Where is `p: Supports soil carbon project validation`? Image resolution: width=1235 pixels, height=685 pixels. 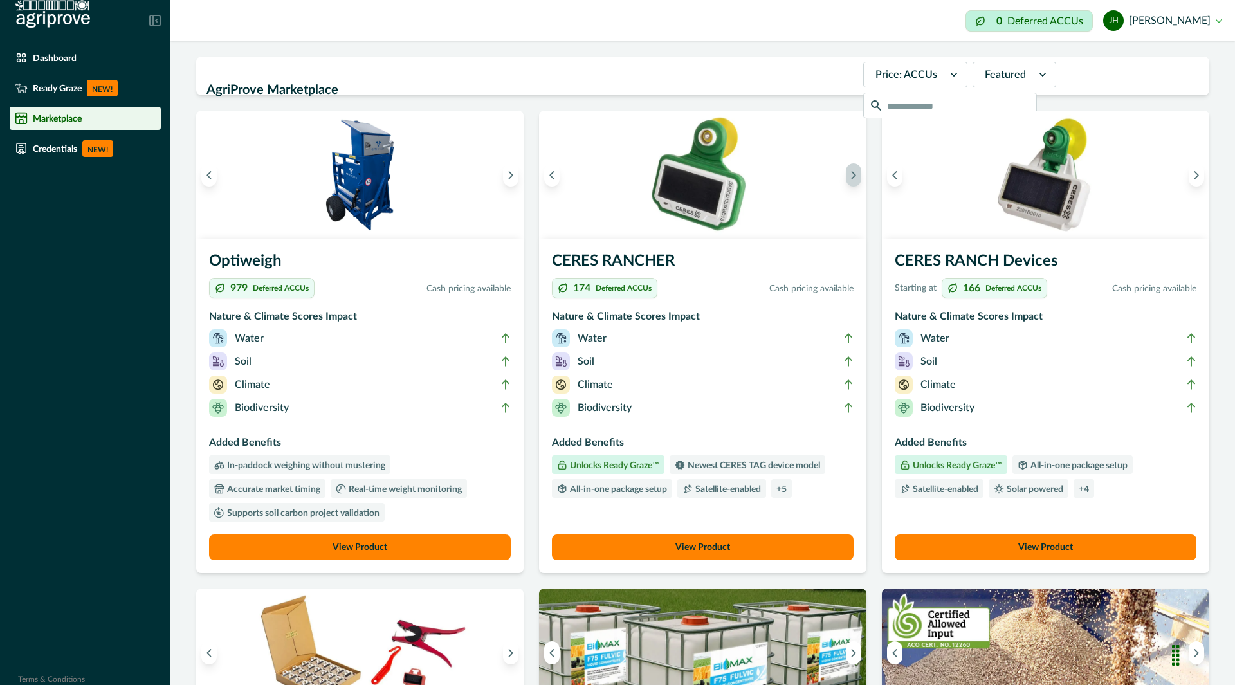 p: Supports soil carbon project validation is located at coordinates (302, 513).